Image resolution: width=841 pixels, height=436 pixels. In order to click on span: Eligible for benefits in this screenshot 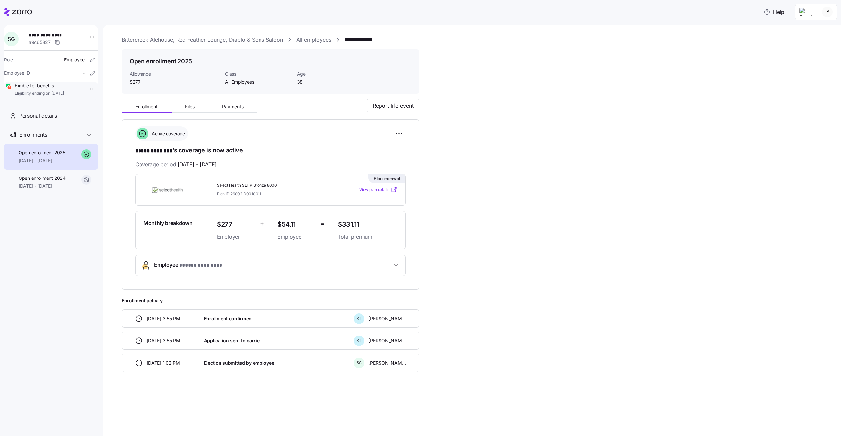, I will do `click(39, 86)`.